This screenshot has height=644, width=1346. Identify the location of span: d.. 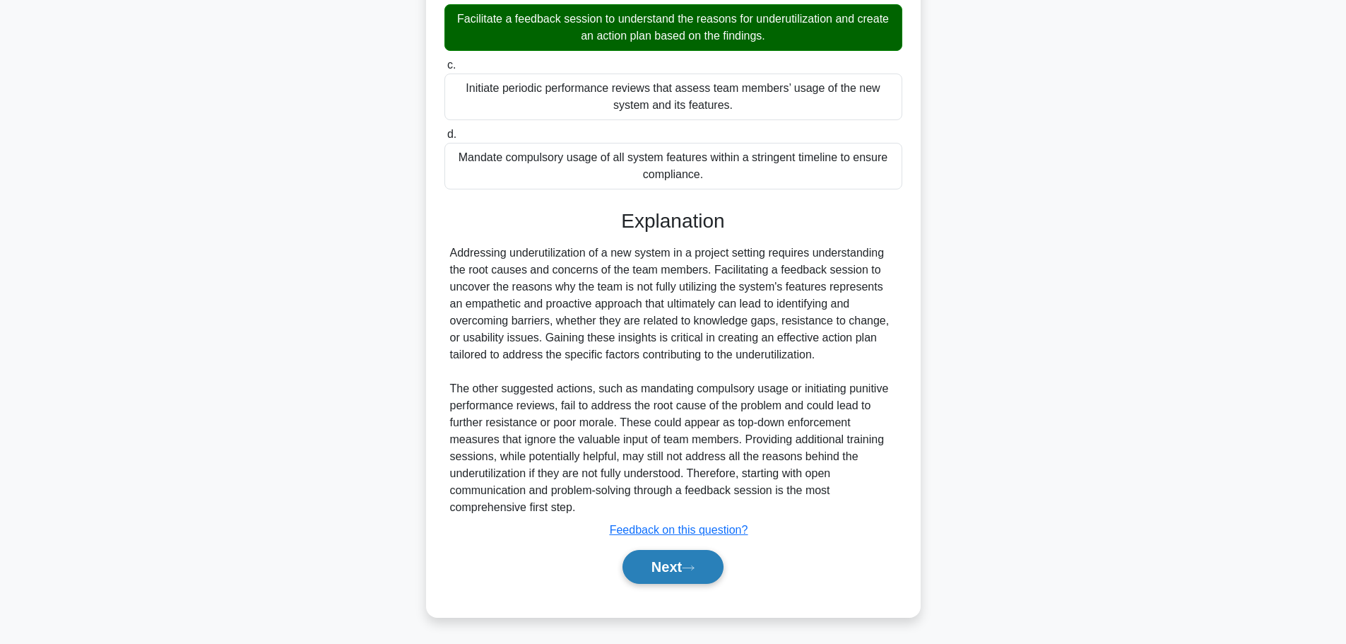
(451, 134).